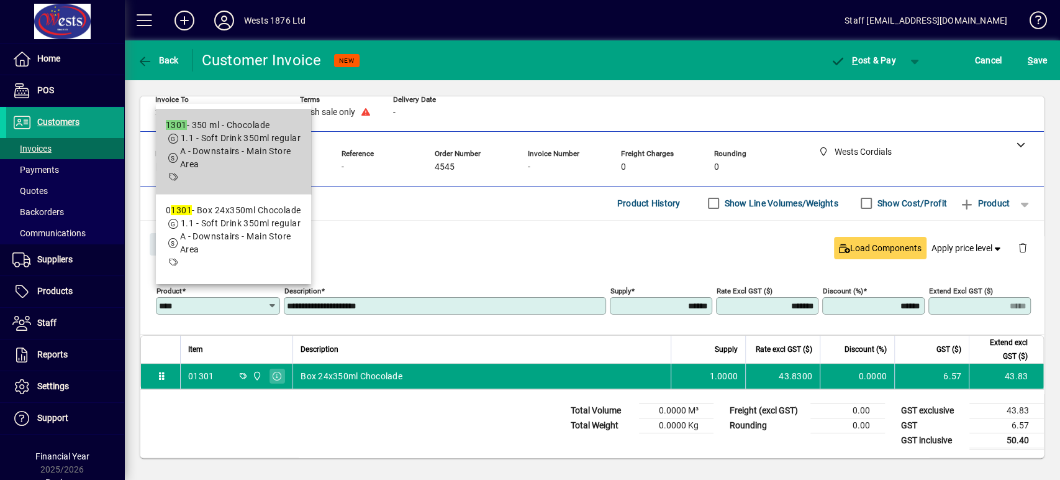 The width and height of the screenshot is (1060, 480). I want to click on span: Products, so click(55, 291).